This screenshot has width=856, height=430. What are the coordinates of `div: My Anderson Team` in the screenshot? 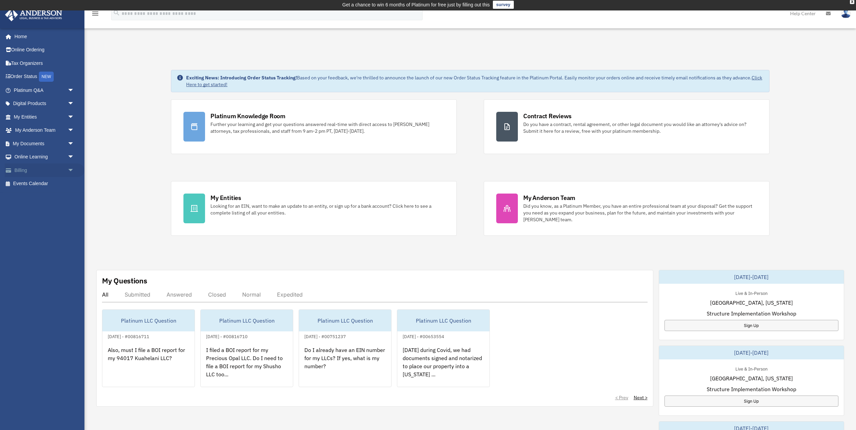 It's located at (549, 198).